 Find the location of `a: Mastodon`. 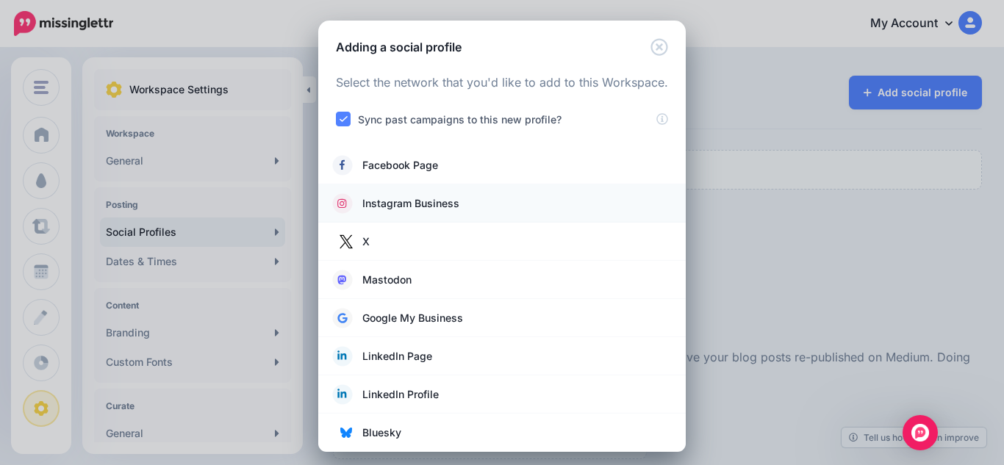

a: Mastodon is located at coordinates (502, 280).